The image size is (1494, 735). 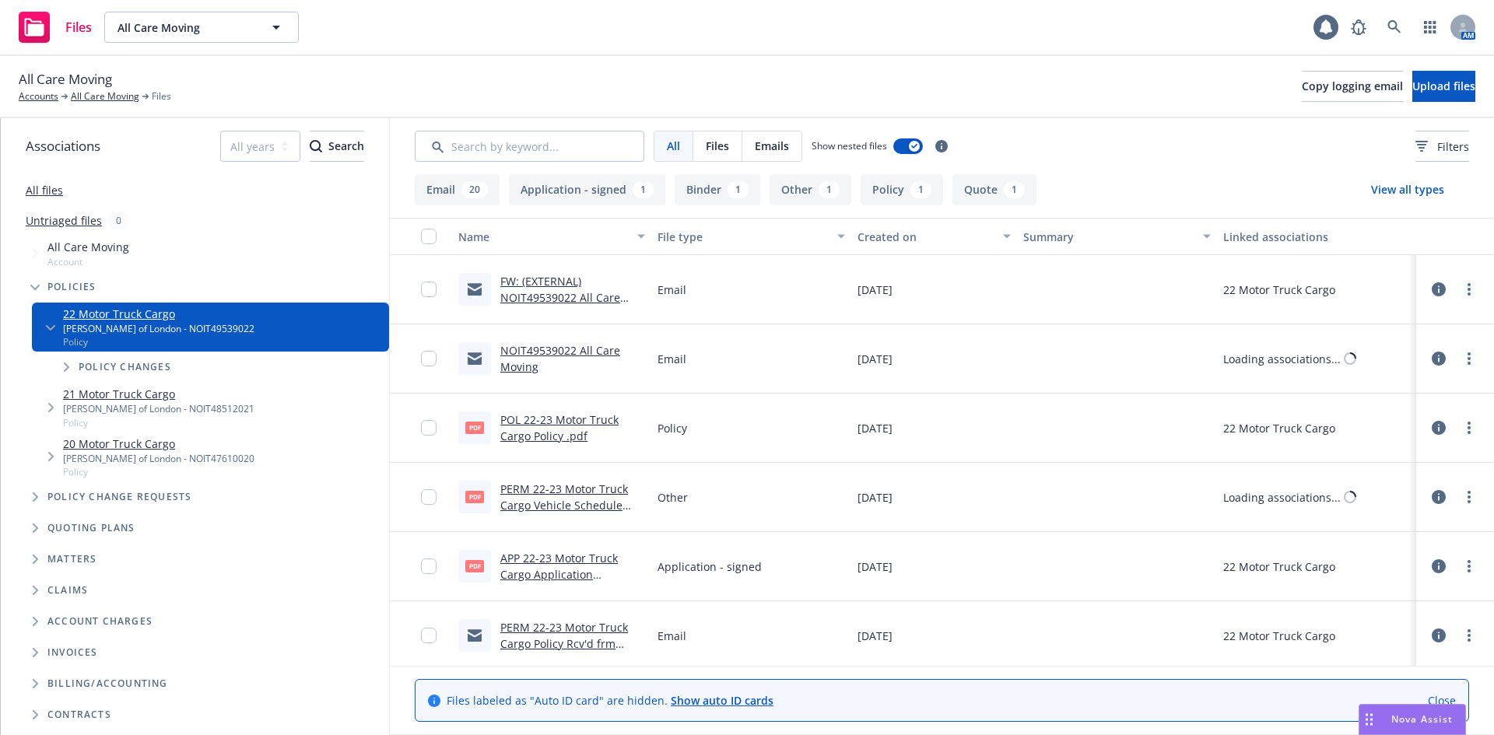 I want to click on span: Quoting plans, so click(x=91, y=528).